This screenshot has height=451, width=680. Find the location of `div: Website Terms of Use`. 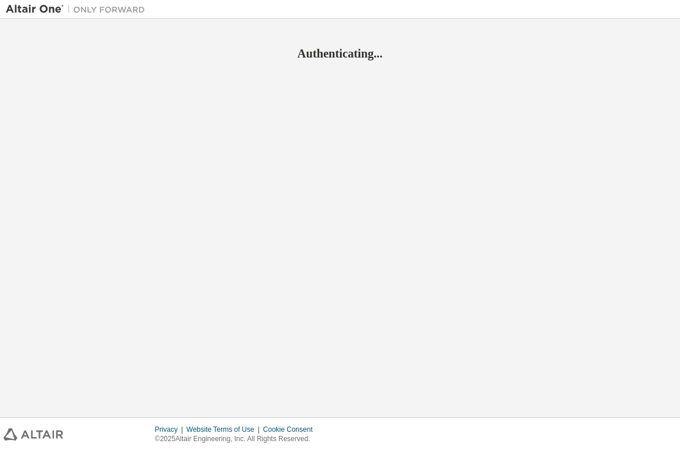

div: Website Terms of Use is located at coordinates (225, 429).